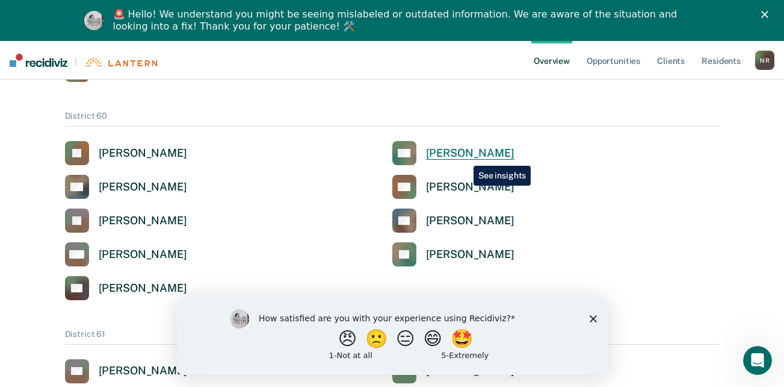 Image resolution: width=784 pixels, height=387 pixels. I want to click on button: 3, so click(229, 42).